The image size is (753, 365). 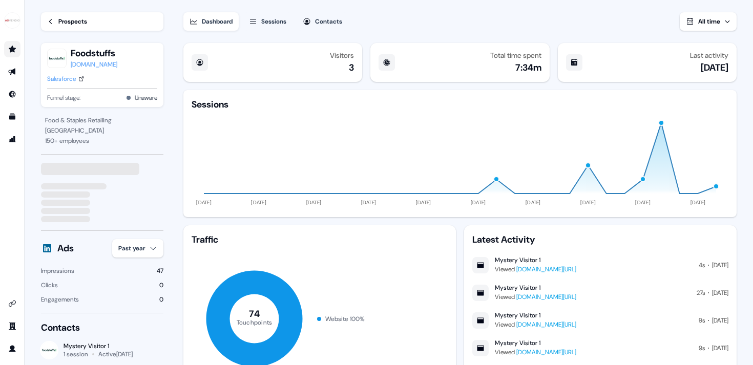 I want to click on span: Funnel stage:, so click(x=64, y=98).